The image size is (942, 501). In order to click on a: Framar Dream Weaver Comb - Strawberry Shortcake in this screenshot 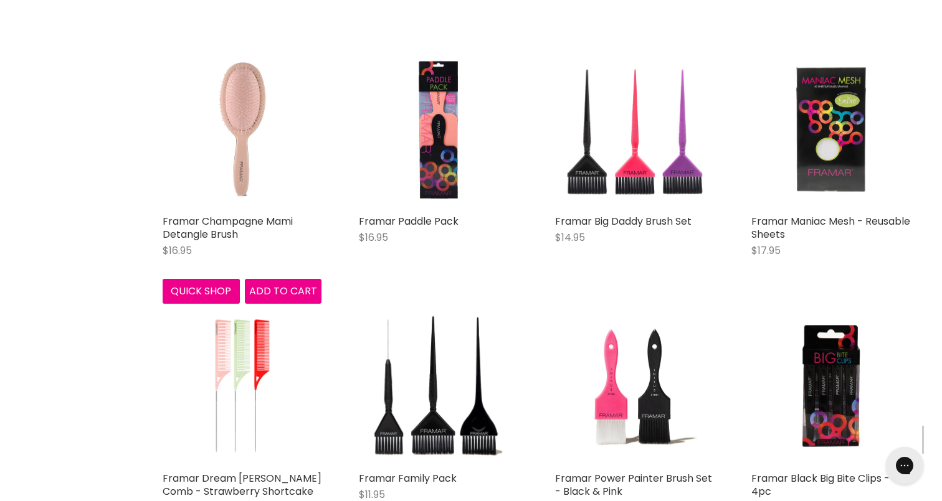, I will do `click(242, 386)`.